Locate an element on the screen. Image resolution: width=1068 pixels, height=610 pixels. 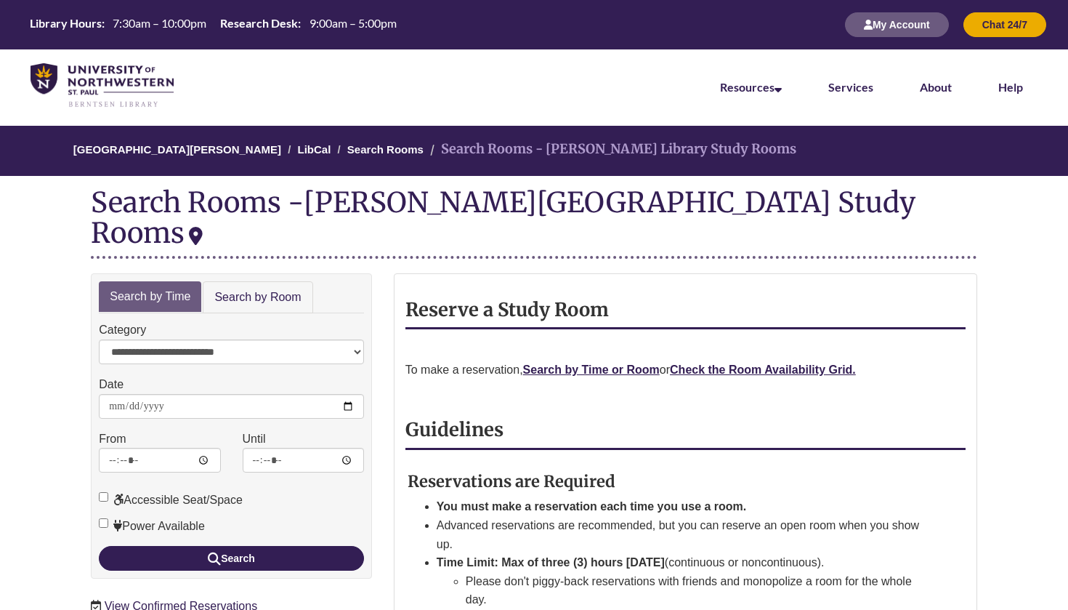
th: Research Desk: is located at coordinates (259, 23).